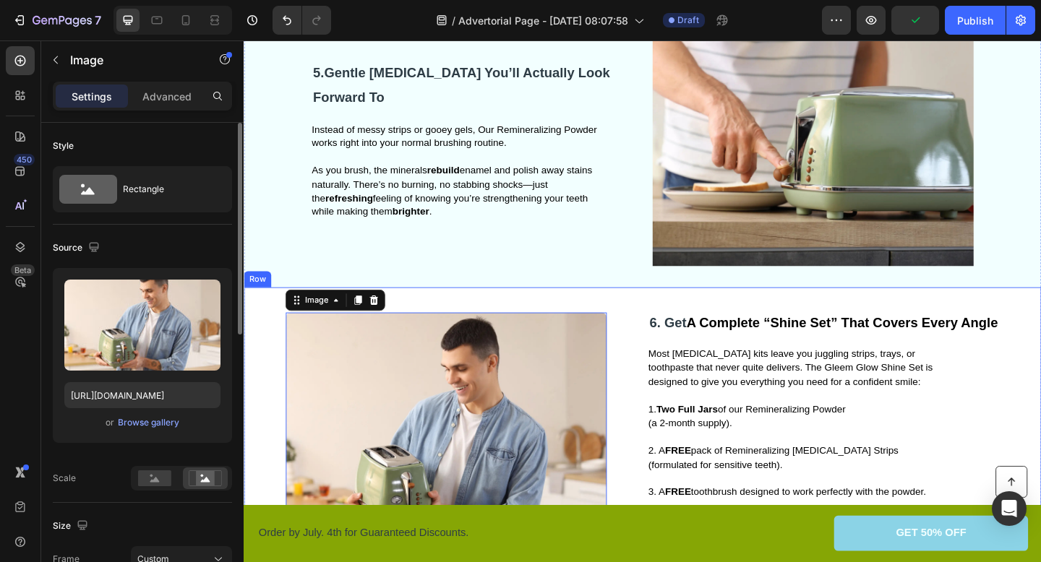 The width and height of the screenshot is (1041, 562). I want to click on strong: A Complete “Shine Set” That Covers Every Angle, so click(650, 307).